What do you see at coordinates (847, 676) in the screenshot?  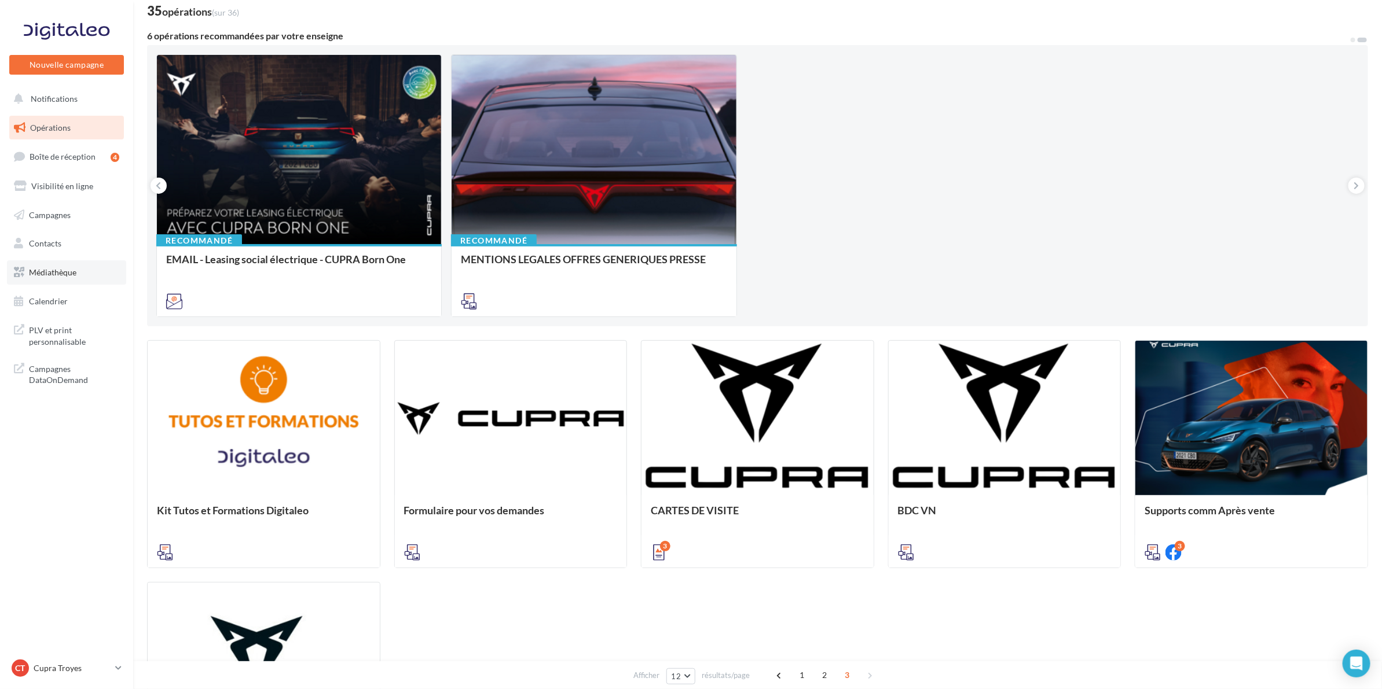 I see `span: 3` at bounding box center [847, 676].